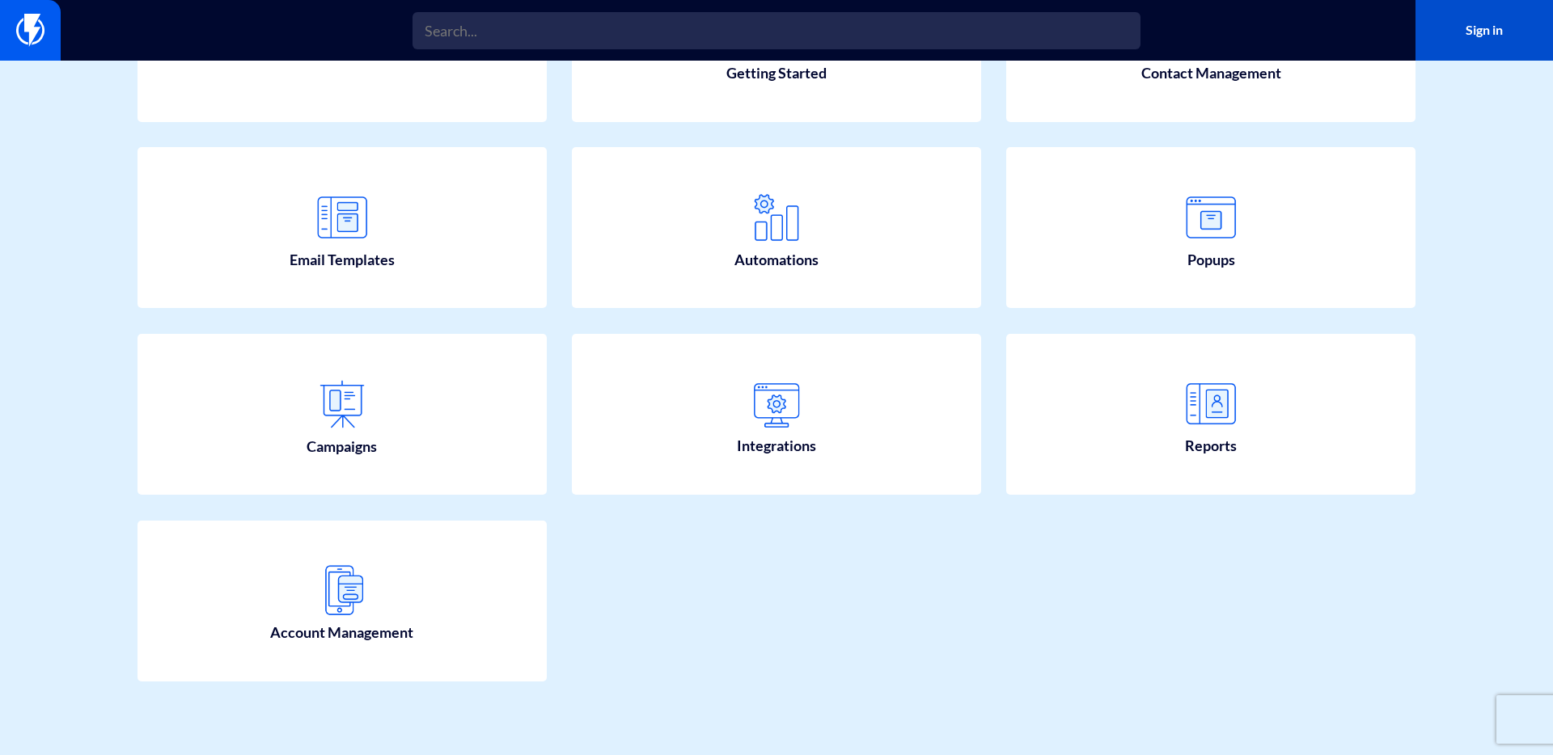  I want to click on a: Email Templates, so click(342, 227).